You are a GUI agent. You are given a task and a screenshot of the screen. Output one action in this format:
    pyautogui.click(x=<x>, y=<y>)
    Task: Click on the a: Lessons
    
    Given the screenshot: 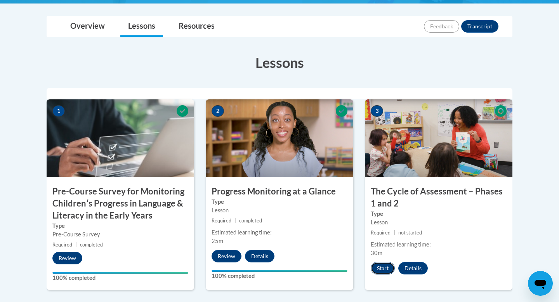 What is the action you would take?
    pyautogui.click(x=142, y=26)
    